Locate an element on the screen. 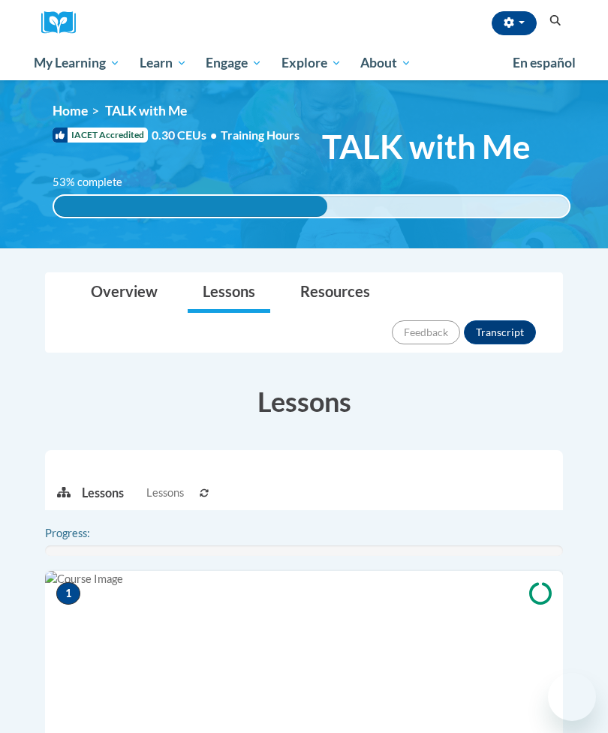  a: Engage is located at coordinates (233, 63).